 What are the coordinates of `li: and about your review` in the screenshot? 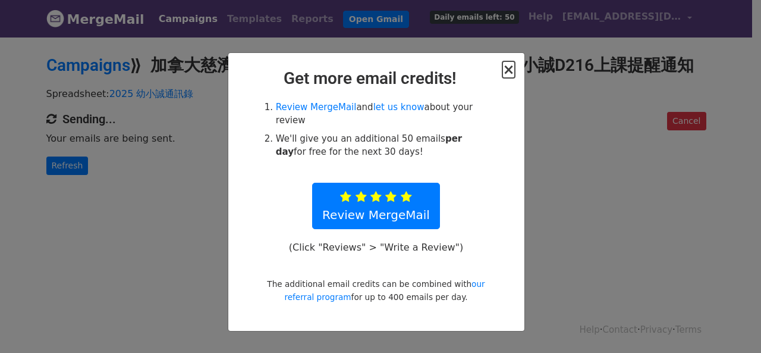 It's located at (383, 114).